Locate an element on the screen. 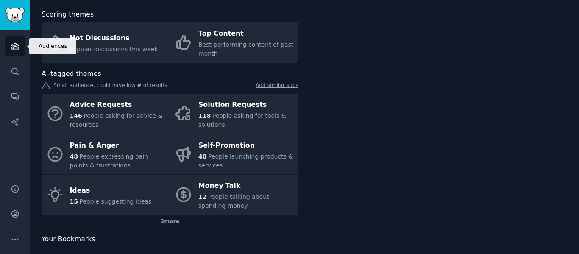  div: Top Content is located at coordinates (246, 34).